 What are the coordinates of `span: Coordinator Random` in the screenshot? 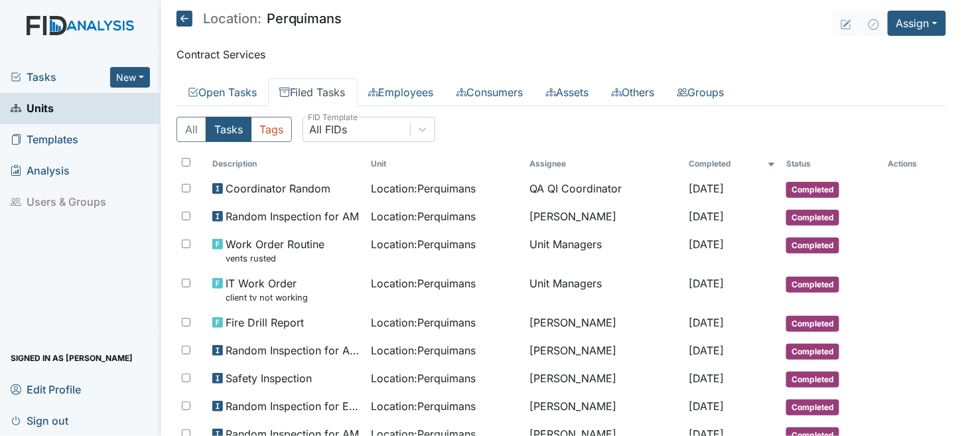 It's located at (278, 188).